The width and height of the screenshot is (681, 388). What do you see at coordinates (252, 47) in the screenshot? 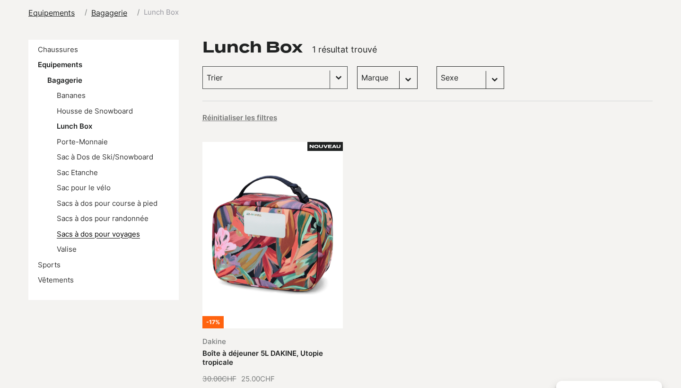
I see `h1: Lunch Box` at bounding box center [252, 47].